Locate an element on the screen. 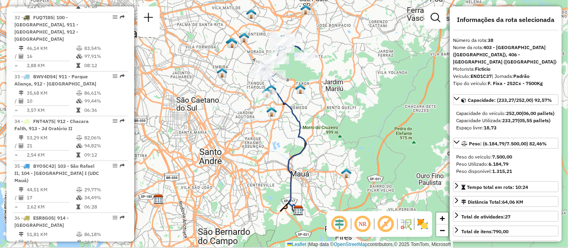 The image size is (568, 248). a: Nova sessão e pesquisa is located at coordinates (149, 18).